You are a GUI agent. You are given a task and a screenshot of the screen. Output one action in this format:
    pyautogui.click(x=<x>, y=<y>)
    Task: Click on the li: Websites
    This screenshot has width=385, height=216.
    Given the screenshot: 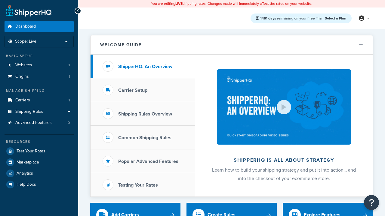 What is the action you would take?
    pyautogui.click(x=39, y=65)
    